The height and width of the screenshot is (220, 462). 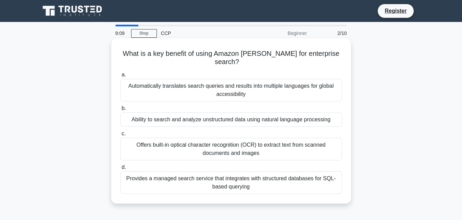 What do you see at coordinates (144, 33) in the screenshot?
I see `a: Stop` at bounding box center [144, 33].